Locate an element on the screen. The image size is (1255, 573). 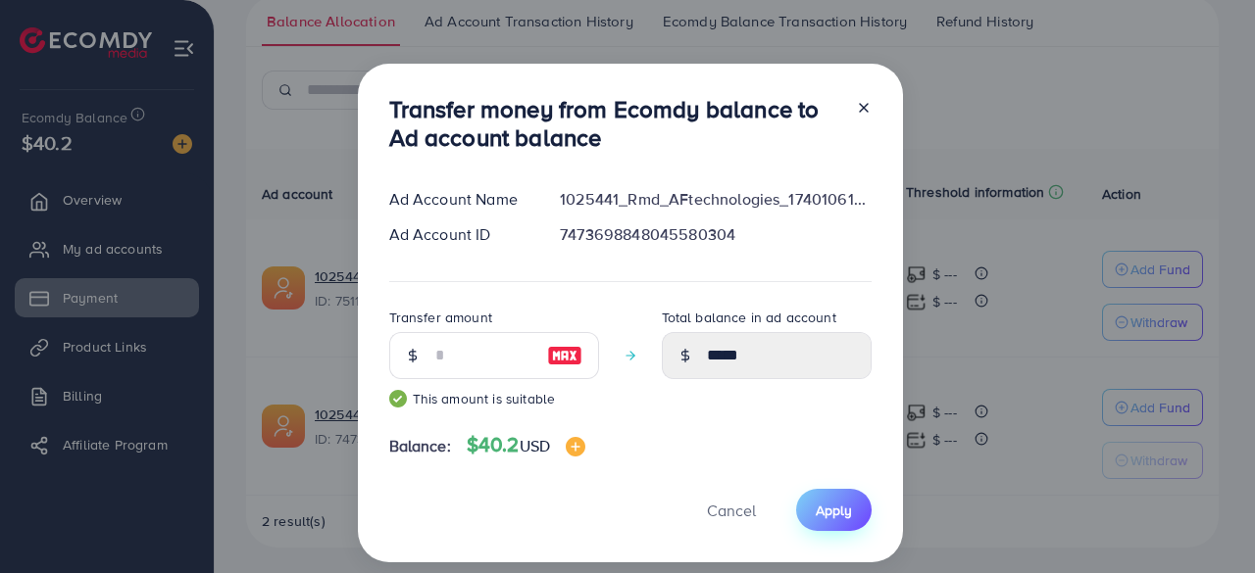
div: 1025441_Rmd_AFtechnologies_1740106118522 is located at coordinates (715, 199).